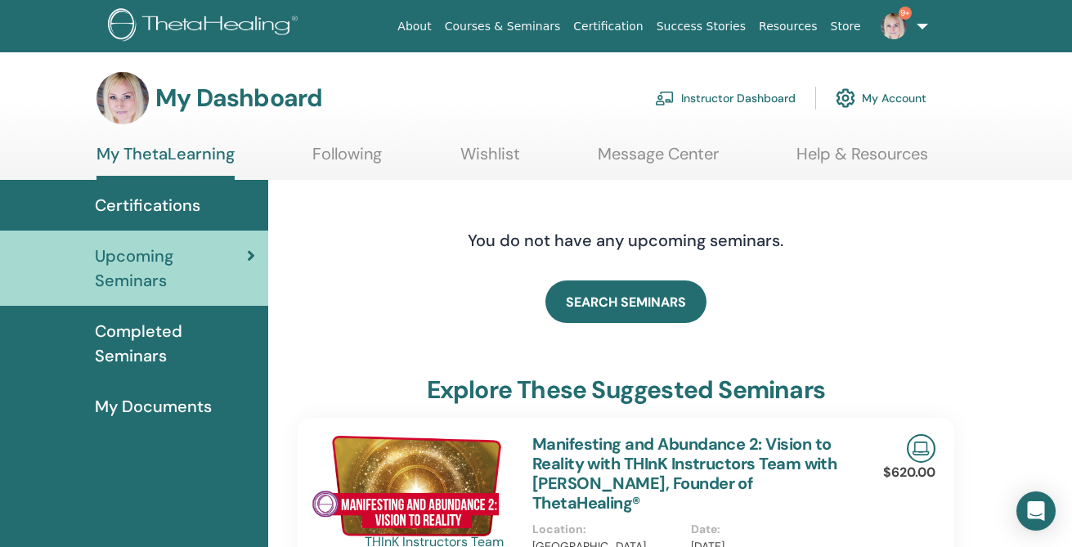 The width and height of the screenshot is (1072, 547). What do you see at coordinates (165, 162) in the screenshot?
I see `a: My ThetaLearning` at bounding box center [165, 162].